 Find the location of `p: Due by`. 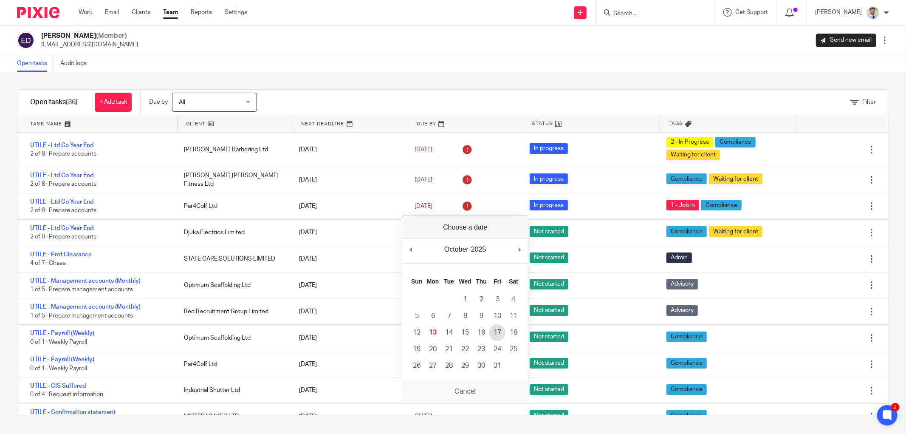

p: Due by is located at coordinates (158, 102).